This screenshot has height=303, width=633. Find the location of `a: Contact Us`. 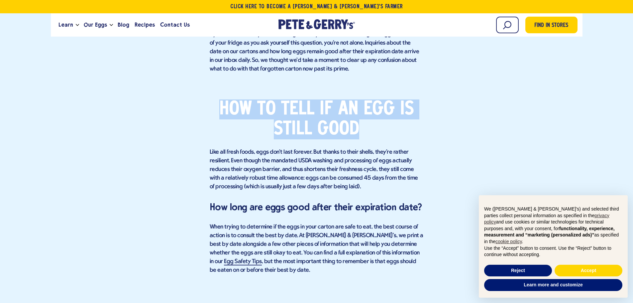

a: Contact Us is located at coordinates (175, 25).